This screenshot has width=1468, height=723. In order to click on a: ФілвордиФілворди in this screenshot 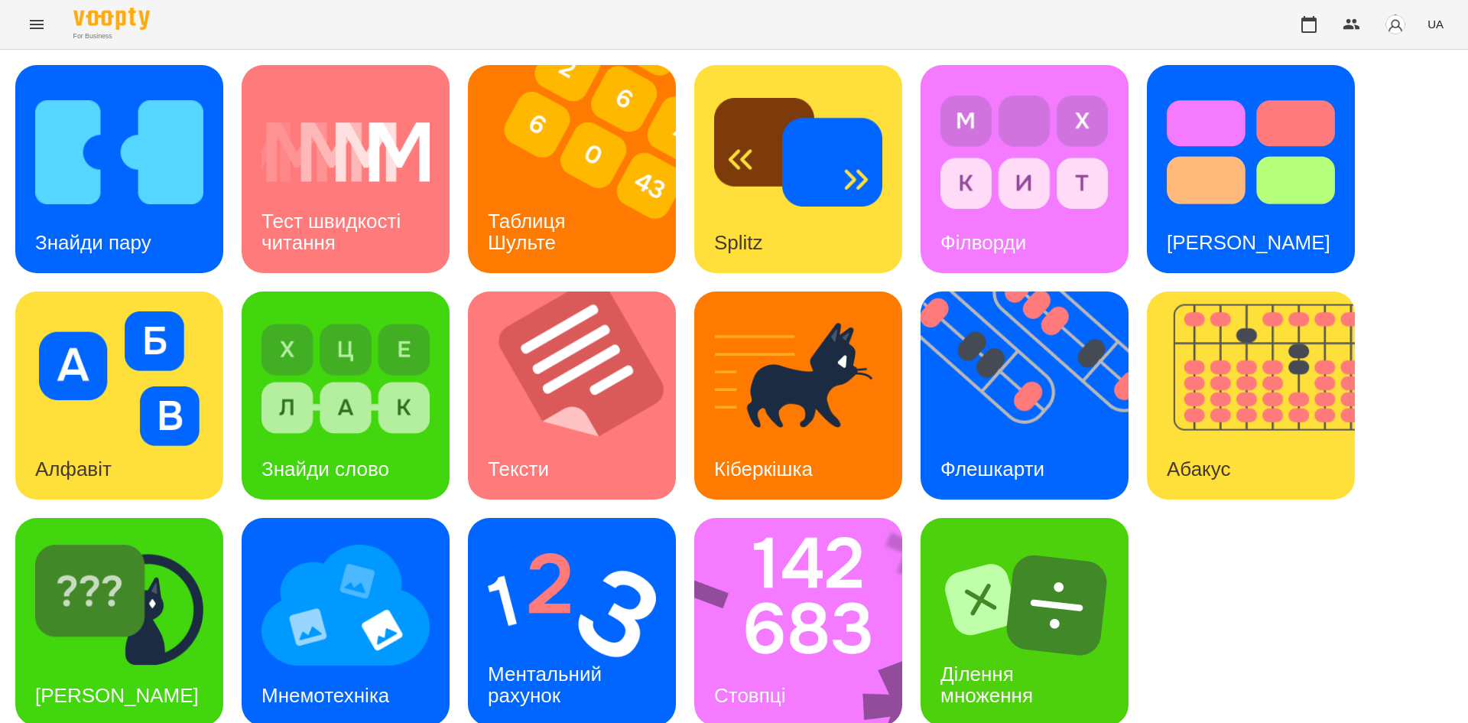, I will do `click(1025, 169)`.